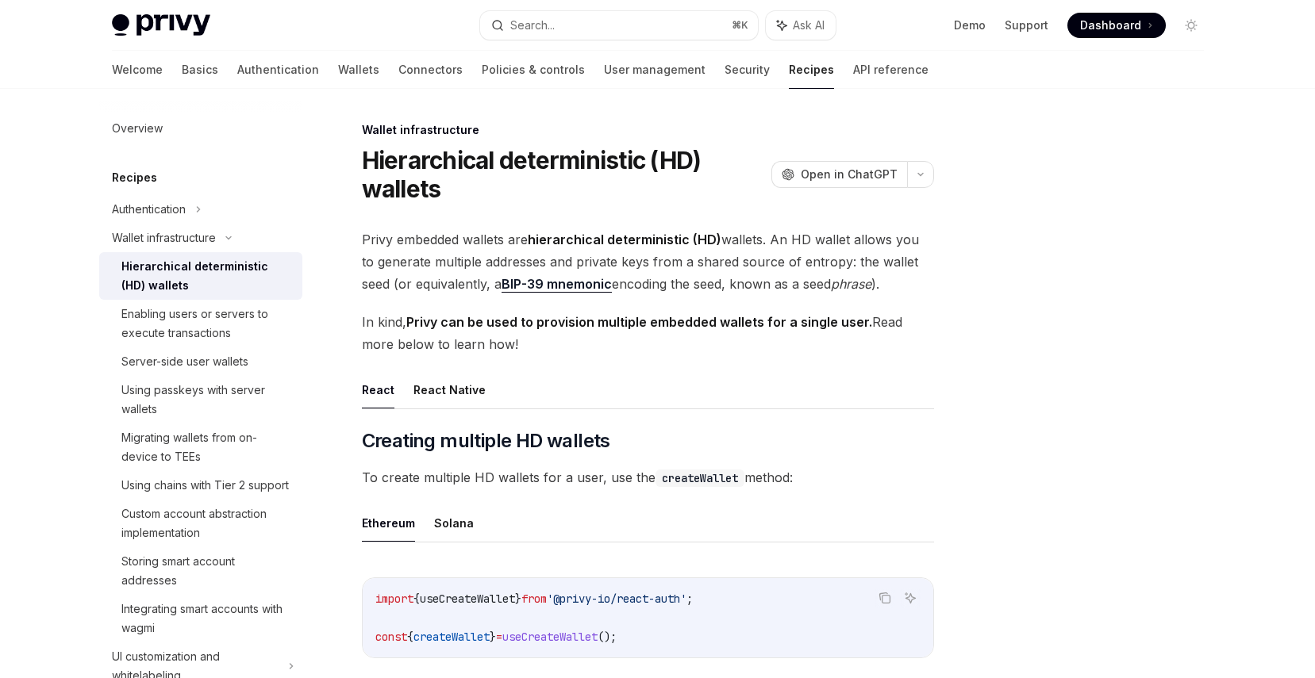 The width and height of the screenshot is (1315, 678). What do you see at coordinates (556, 284) in the screenshot?
I see `a: BIP-39 mnemonic` at bounding box center [556, 284].